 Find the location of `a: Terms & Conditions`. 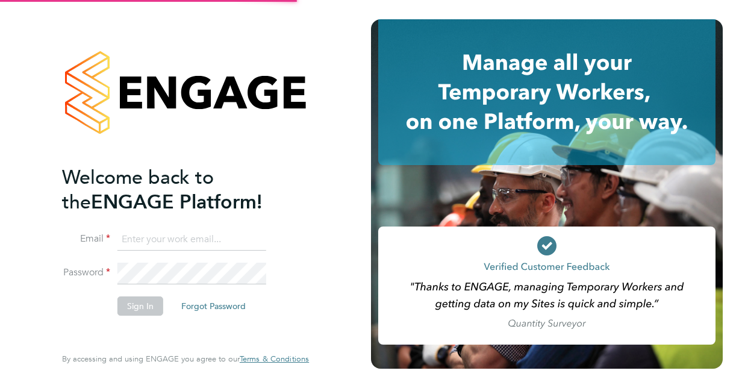

a: Terms & Conditions is located at coordinates (274, 359).